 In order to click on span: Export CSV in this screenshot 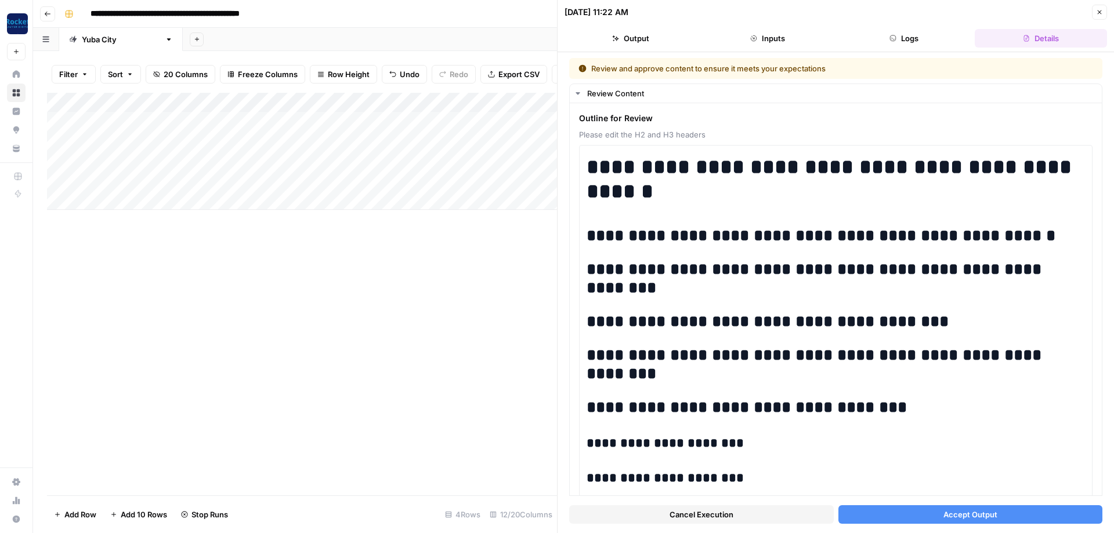, I will do `click(519, 74)`.